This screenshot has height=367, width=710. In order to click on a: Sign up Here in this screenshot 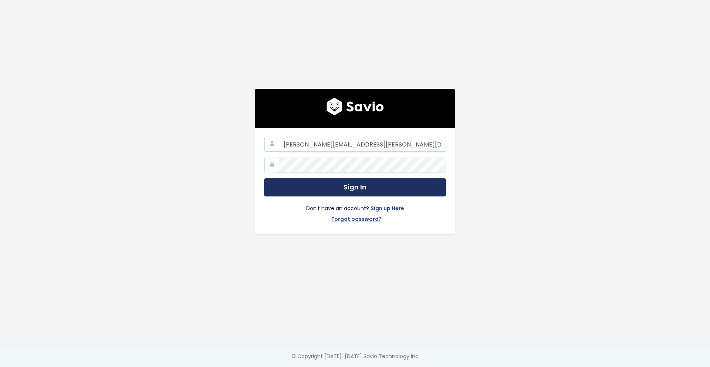, I will do `click(387, 209)`.